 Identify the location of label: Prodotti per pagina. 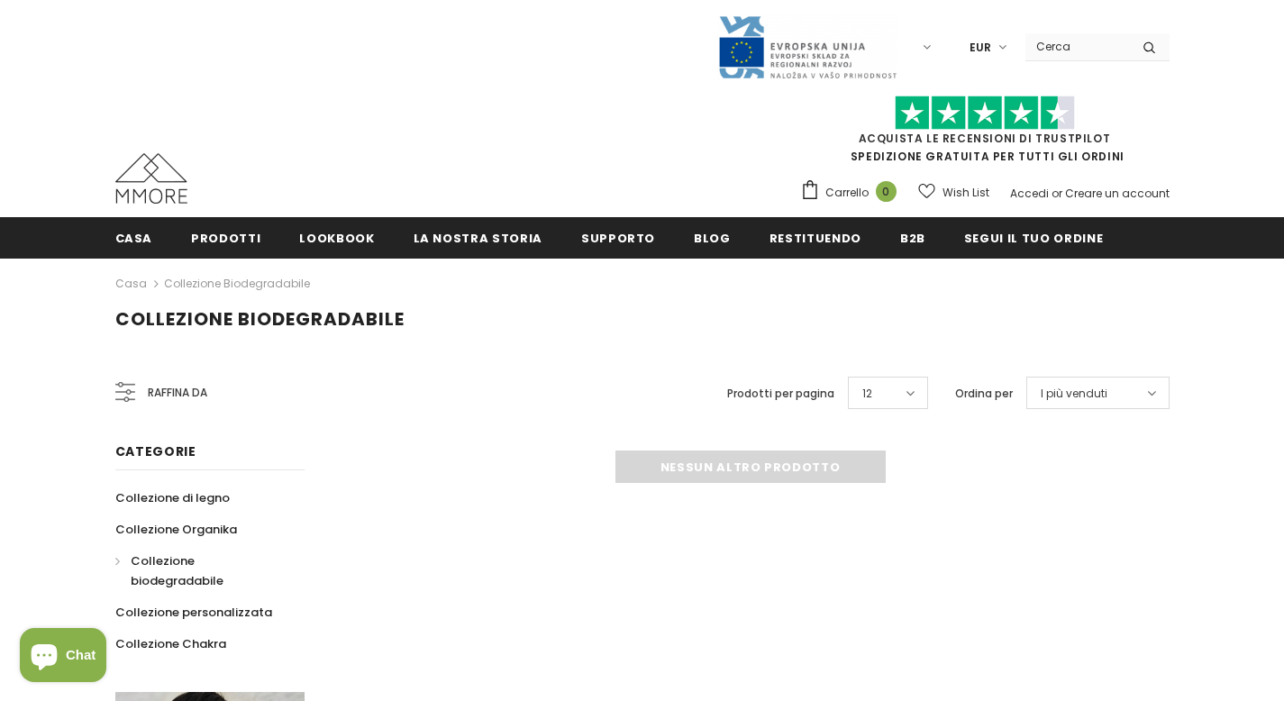
(780, 394).